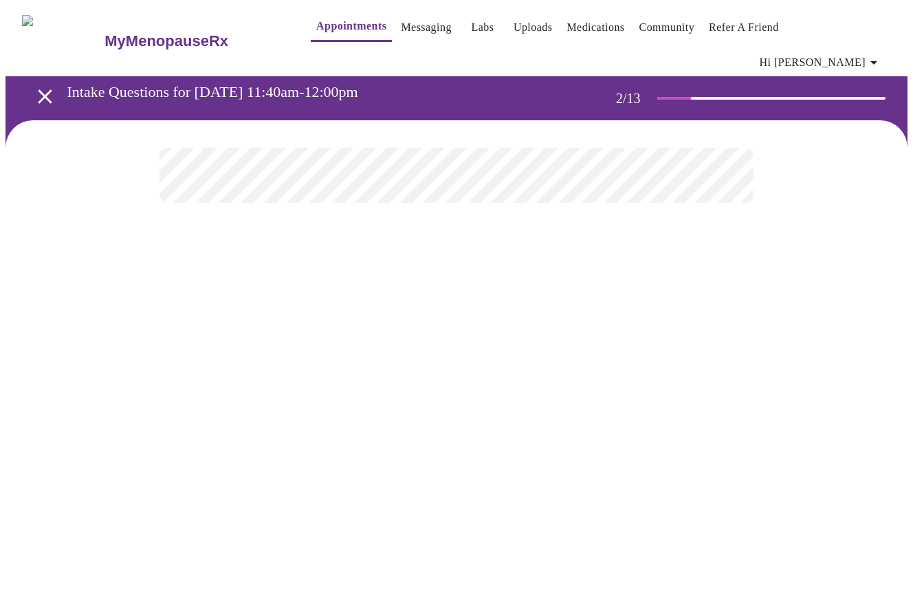 The height and width of the screenshot is (589, 913). I want to click on button: Labs, so click(483, 28).